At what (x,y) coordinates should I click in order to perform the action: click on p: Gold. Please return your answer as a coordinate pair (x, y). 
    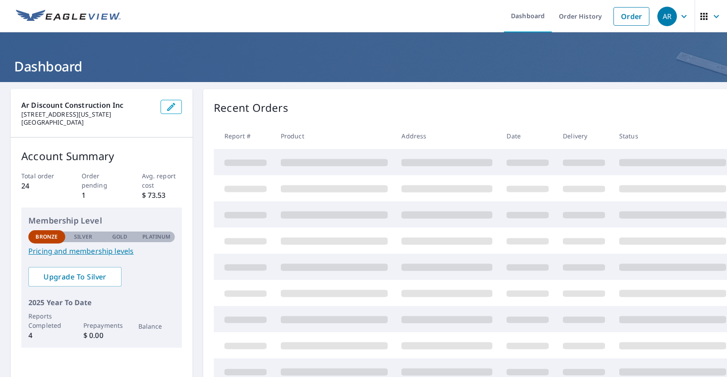
    Looking at the image, I should click on (120, 237).